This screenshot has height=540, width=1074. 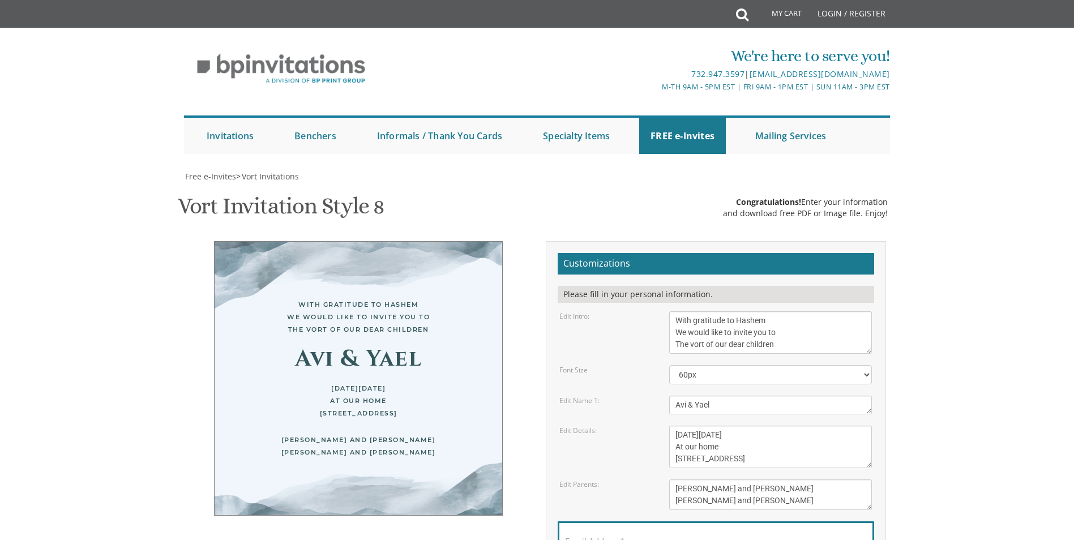 What do you see at coordinates (579, 400) in the screenshot?
I see `label: Edit Name 1:` at bounding box center [579, 400].